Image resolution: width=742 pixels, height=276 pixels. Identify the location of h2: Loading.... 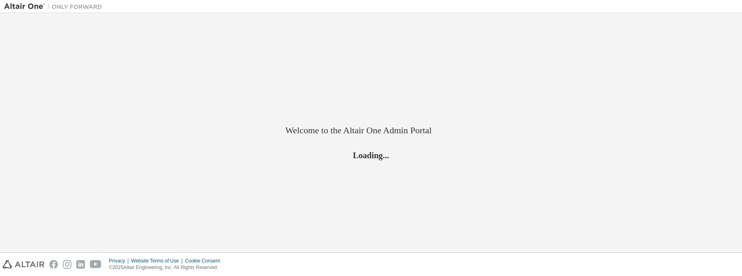
(371, 155).